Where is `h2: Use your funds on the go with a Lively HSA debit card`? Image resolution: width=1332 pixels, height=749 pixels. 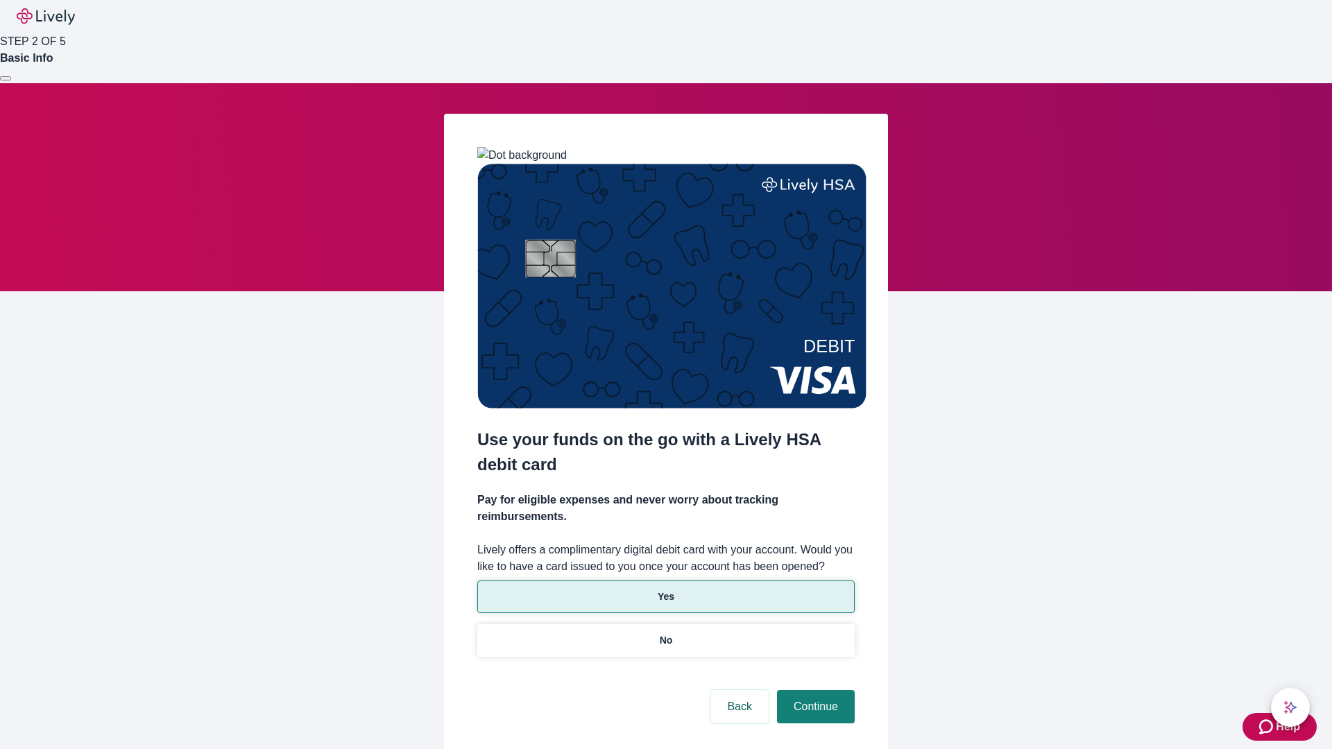
h2: Use your funds on the go with a Lively HSA debit card is located at coordinates (666, 452).